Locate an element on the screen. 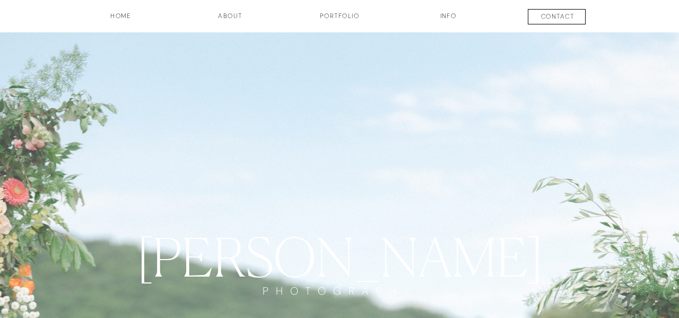 This screenshot has height=318, width=679. a: INFO is located at coordinates (448, 20).